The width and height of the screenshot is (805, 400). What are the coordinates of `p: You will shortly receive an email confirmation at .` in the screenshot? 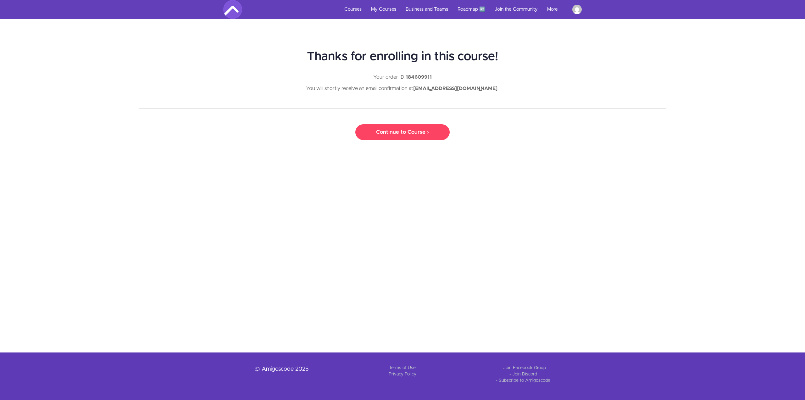 It's located at (402, 88).